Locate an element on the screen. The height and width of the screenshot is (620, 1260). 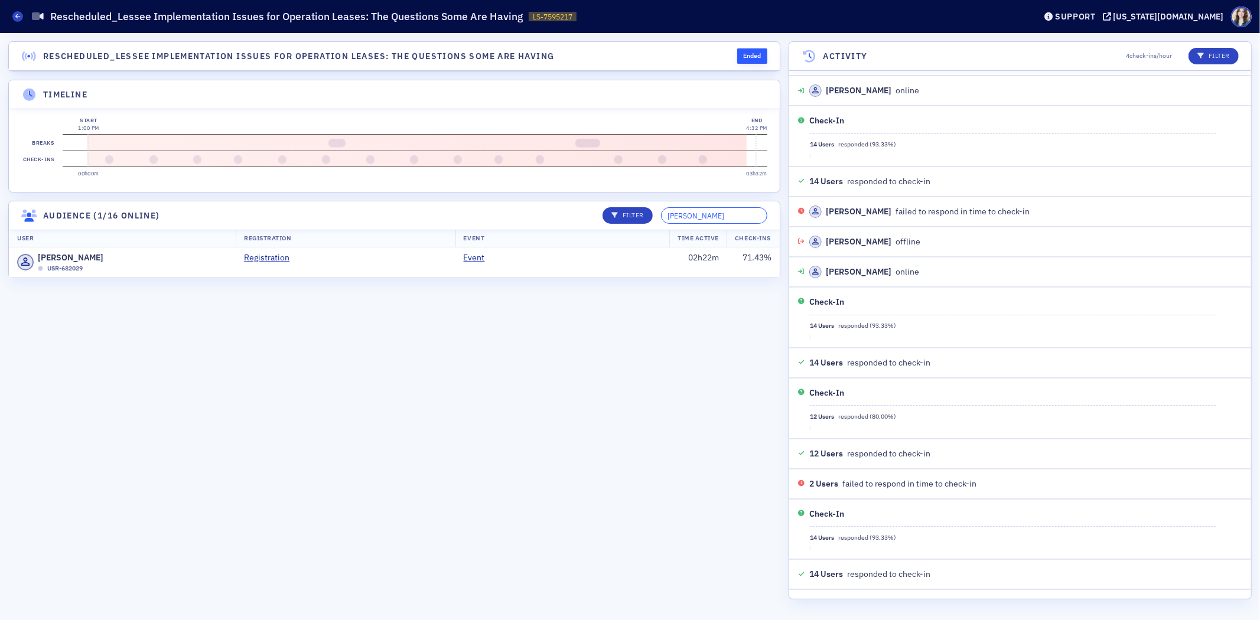
h4: Timeline is located at coordinates (65, 94).